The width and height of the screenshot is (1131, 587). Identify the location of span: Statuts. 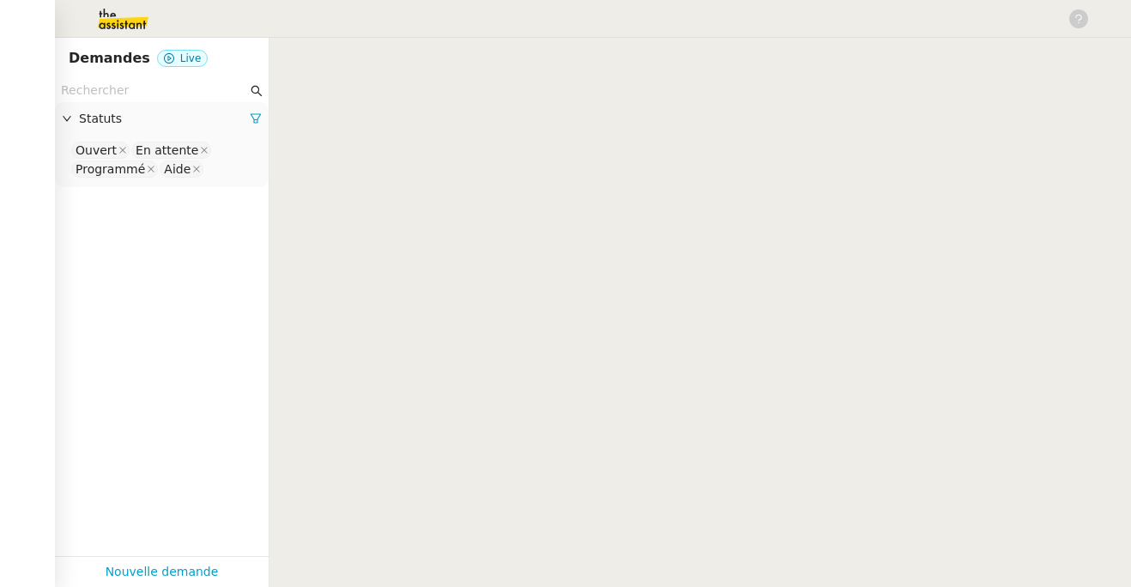
(164, 118).